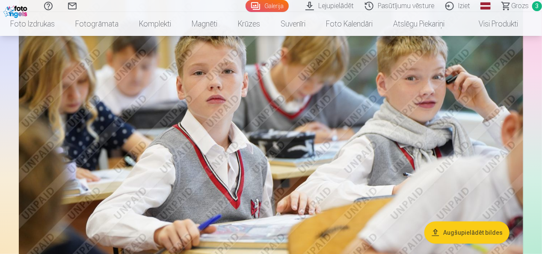 This screenshot has width=542, height=254. Describe the element at coordinates (520, 6) in the screenshot. I see `span: Grozs` at that location.